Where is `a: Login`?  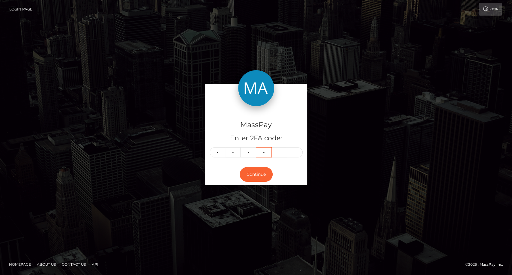 a: Login is located at coordinates (491, 9).